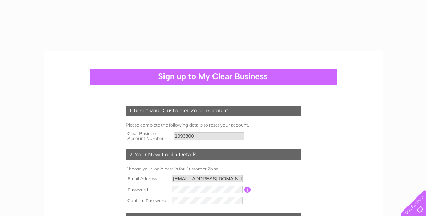  Describe the element at coordinates (147, 178) in the screenshot. I see `th: Email Address` at that location.